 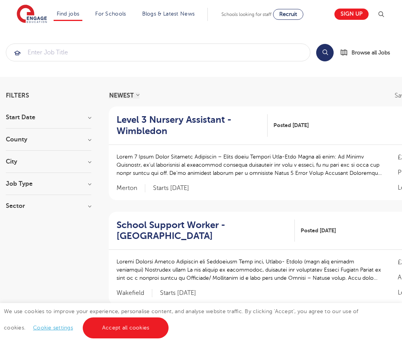 What do you see at coordinates (53, 328) in the screenshot?
I see `a: Cookie settings` at bounding box center [53, 328].